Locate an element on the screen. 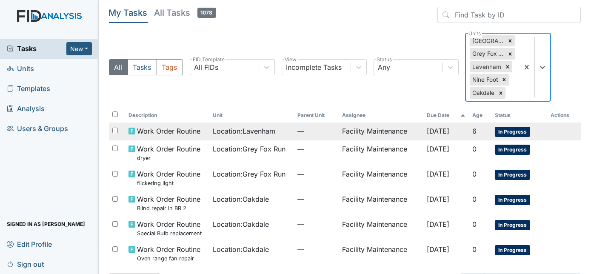 This screenshot has width=591, height=274. span: Users & Groups is located at coordinates (37, 128).